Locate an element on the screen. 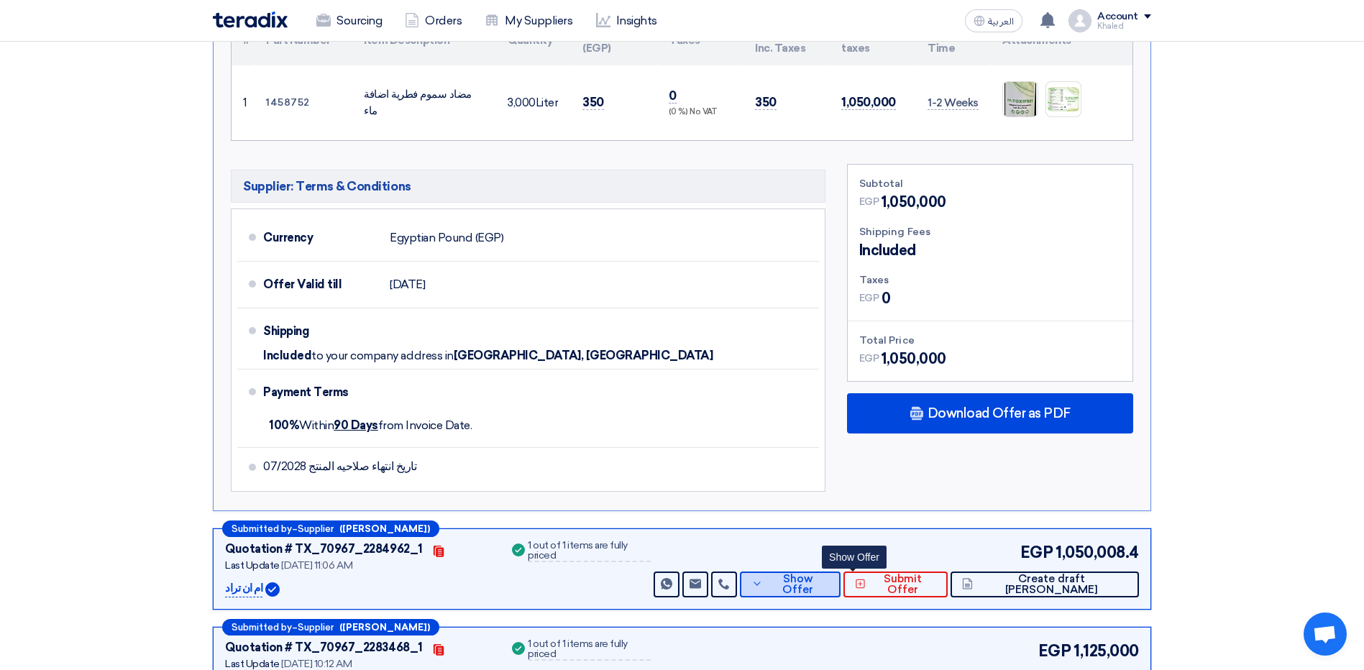 The height and width of the screenshot is (670, 1364). button: العربية is located at coordinates (994, 21).